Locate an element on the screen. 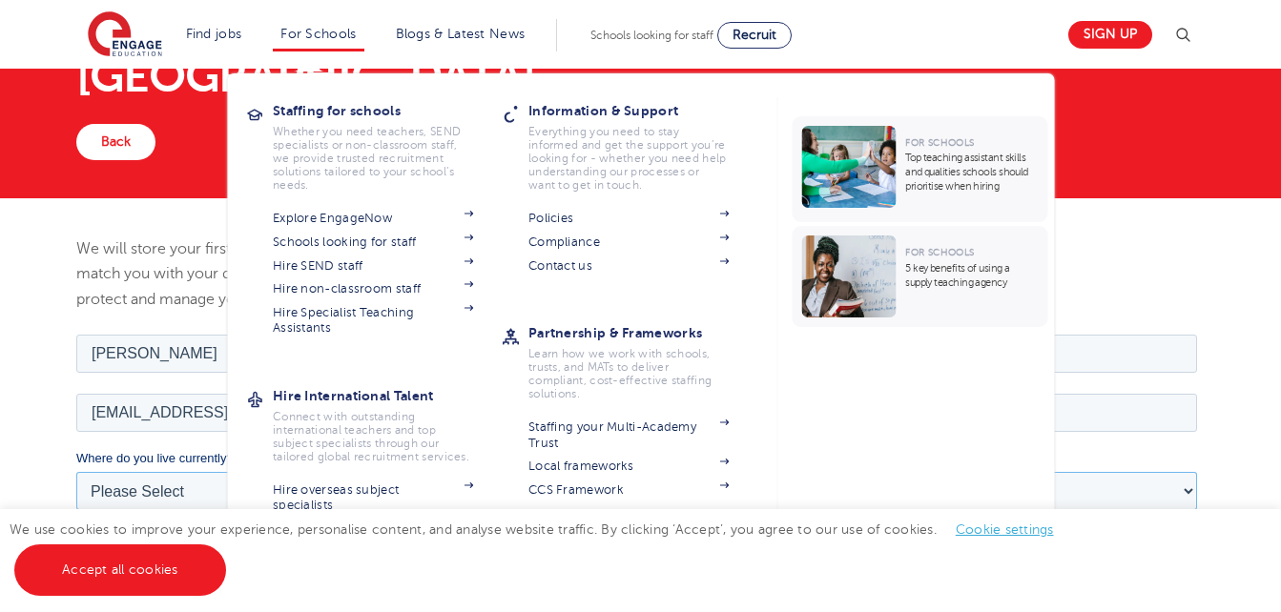 The width and height of the screenshot is (1281, 612). a: Staffing your Multi-Academy Trust is located at coordinates (628, 435).